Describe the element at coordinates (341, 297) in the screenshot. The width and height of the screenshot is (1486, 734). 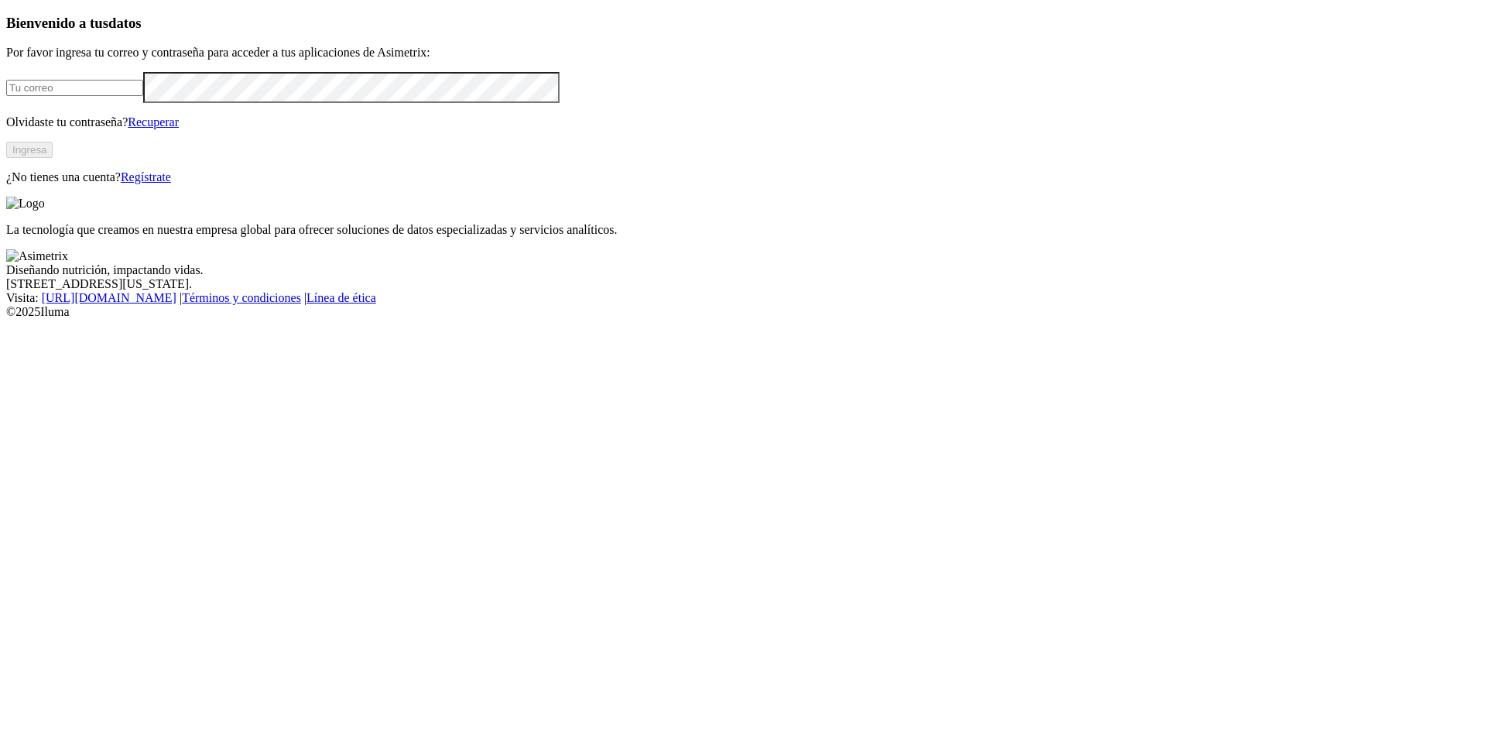
I see `a: Línea de ética` at that location.